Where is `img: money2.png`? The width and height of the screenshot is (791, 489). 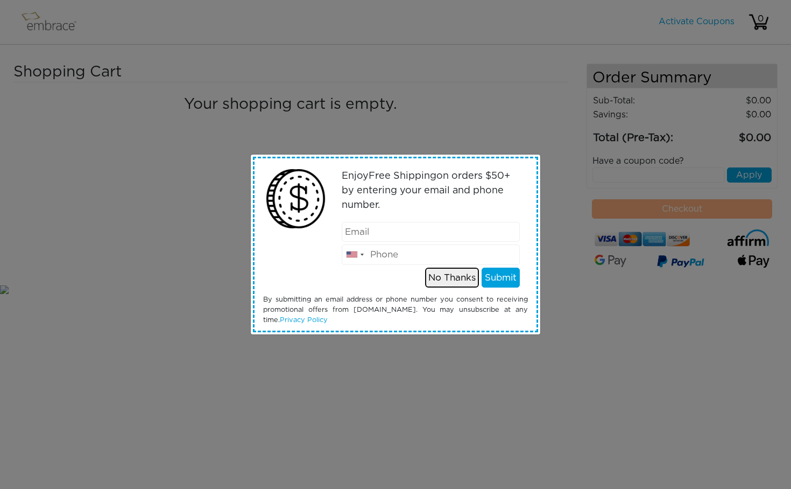 img: money2.png is located at coordinates (296, 199).